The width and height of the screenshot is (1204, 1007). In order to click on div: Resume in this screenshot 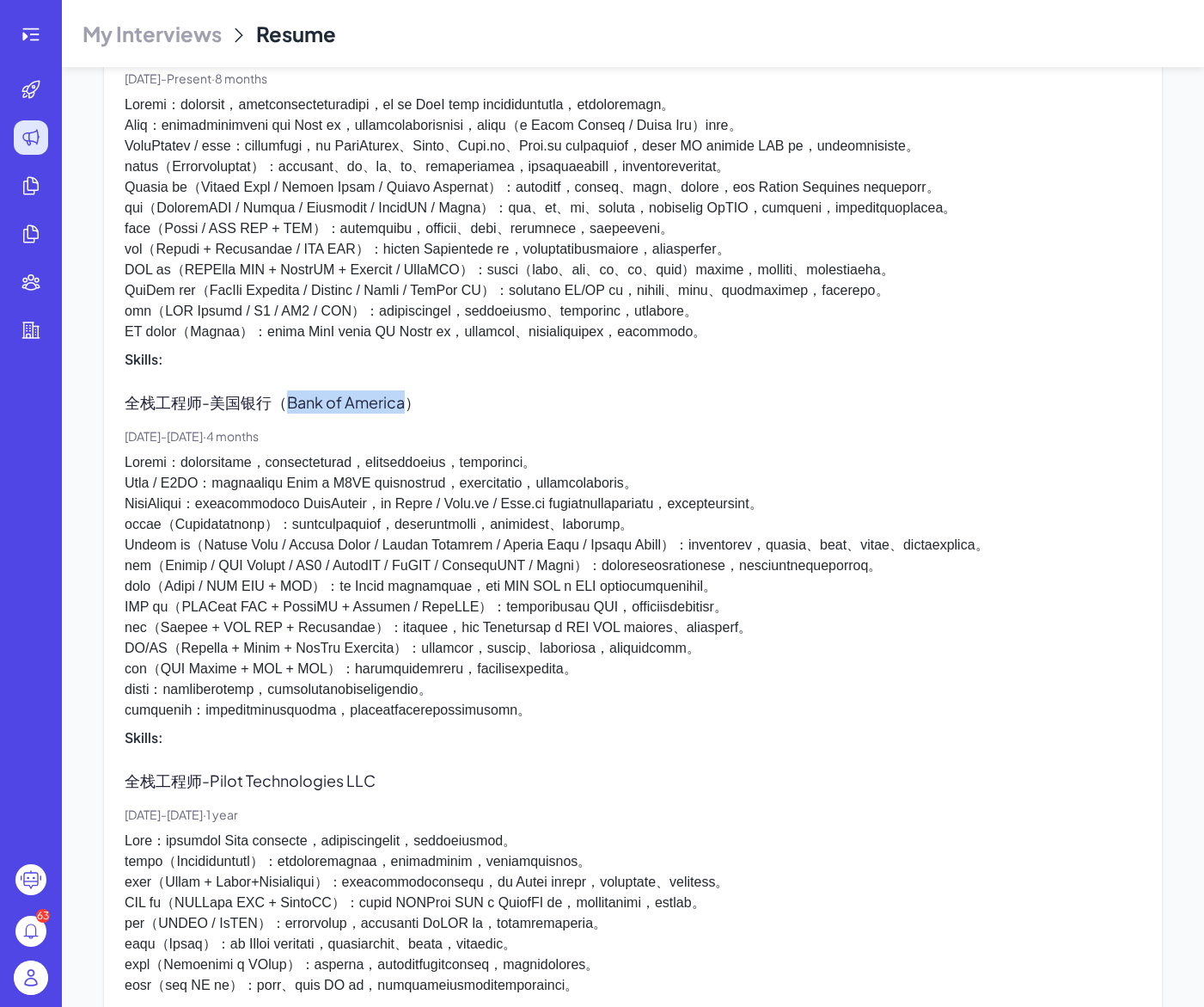, I will do `click(296, 33)`.